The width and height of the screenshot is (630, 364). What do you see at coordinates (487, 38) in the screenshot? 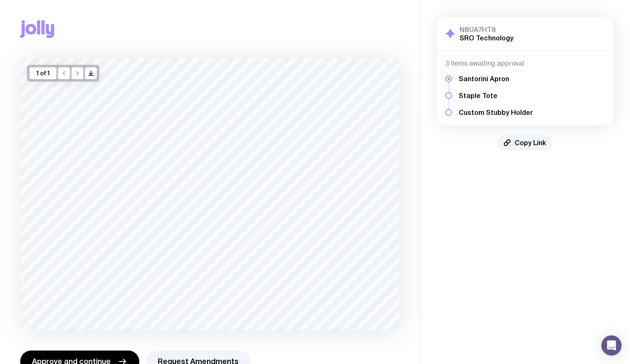
I see `h2: SRO Technology` at bounding box center [487, 38].